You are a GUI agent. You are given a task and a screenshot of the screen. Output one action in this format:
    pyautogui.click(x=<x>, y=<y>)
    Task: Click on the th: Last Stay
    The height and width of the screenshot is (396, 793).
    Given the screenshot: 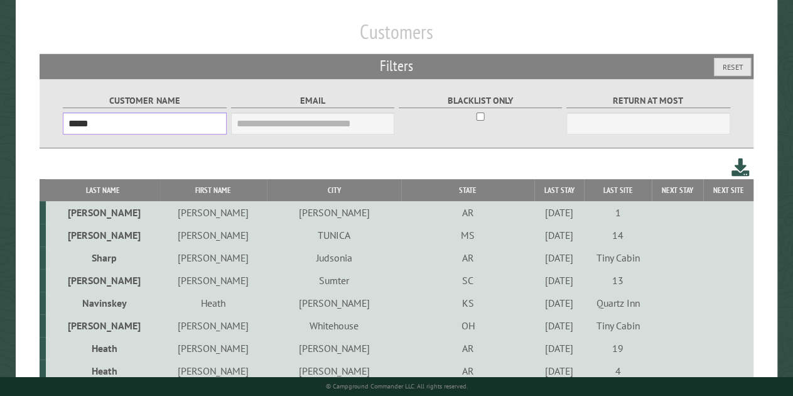 What is the action you would take?
    pyautogui.click(x=559, y=190)
    